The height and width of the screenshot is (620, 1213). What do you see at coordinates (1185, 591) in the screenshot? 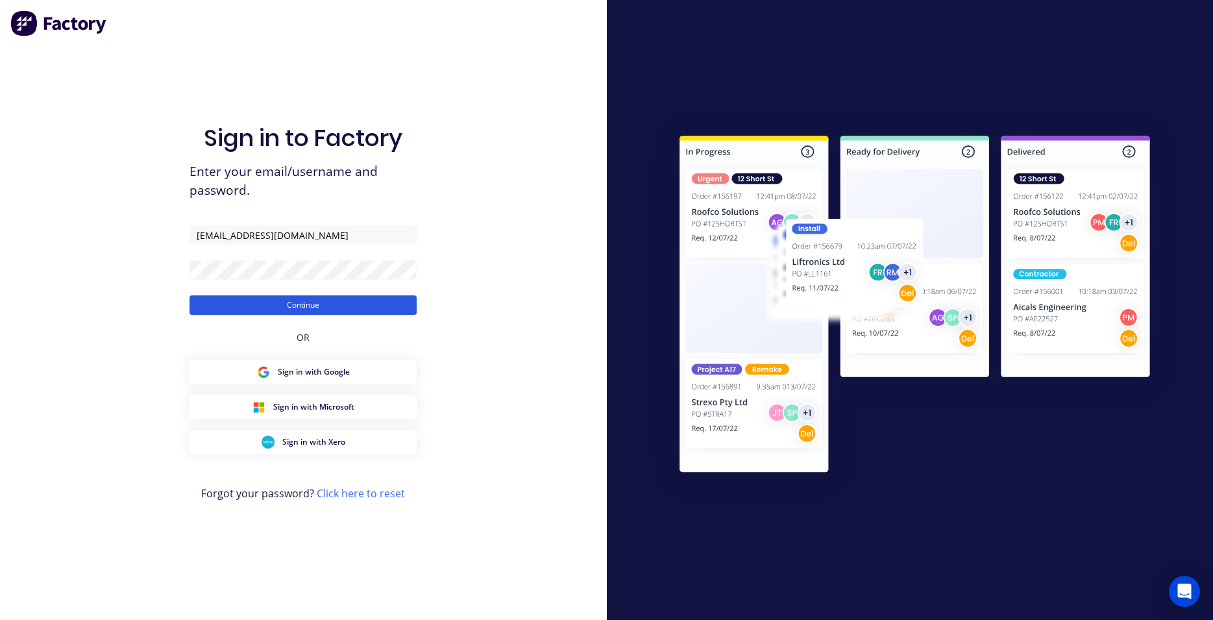
I see `div: Open Intercom Messenger` at bounding box center [1185, 591].